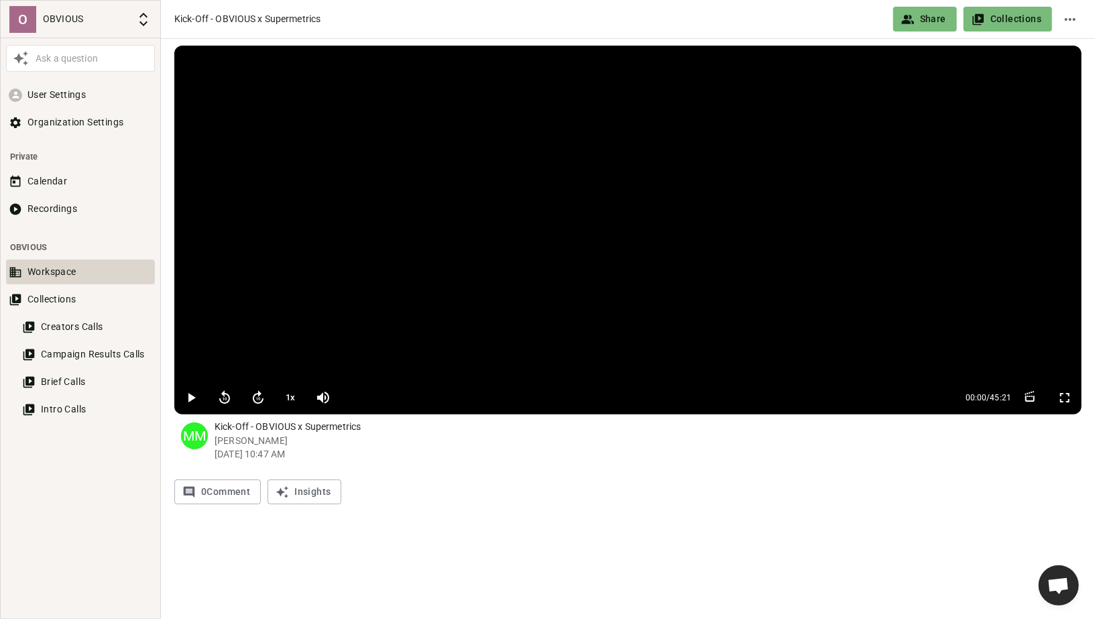 Image resolution: width=1095 pixels, height=619 pixels. Describe the element at coordinates (530, 19) in the screenshot. I see `div: Kick-Off - OBVIOUS x Supermetrics` at that location.